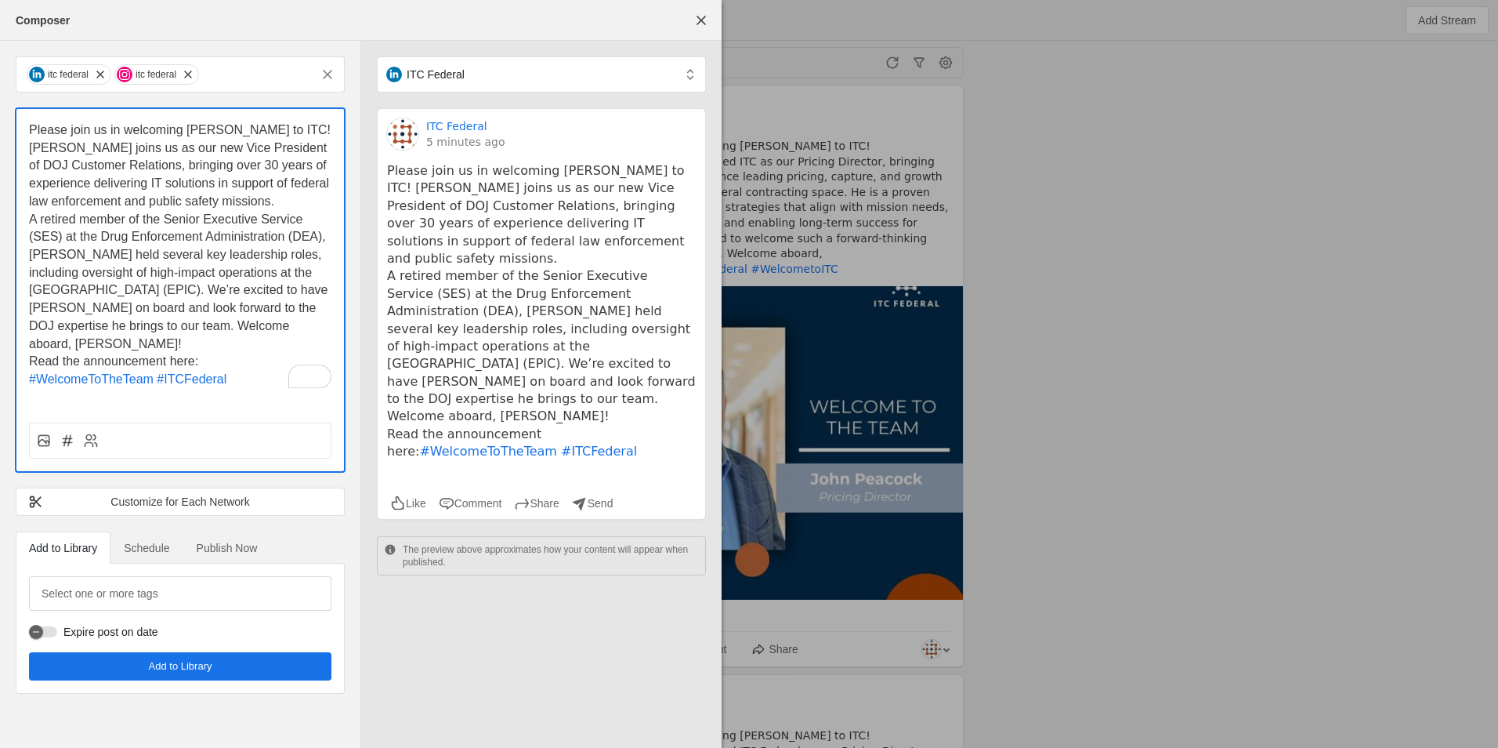 The image size is (1498, 748). Describe the element at coordinates (599, 451) in the screenshot. I see `a: #ITCFederal` at that location.